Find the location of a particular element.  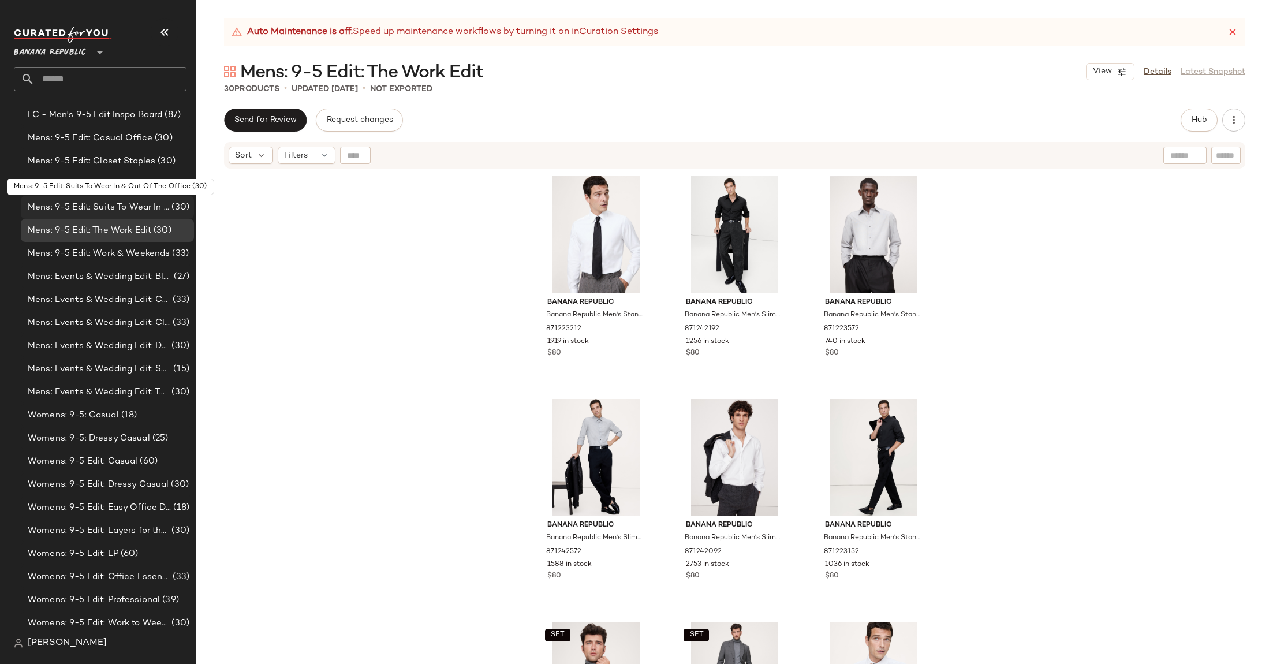

img: cn60478653.jpg is located at coordinates (873, 457).